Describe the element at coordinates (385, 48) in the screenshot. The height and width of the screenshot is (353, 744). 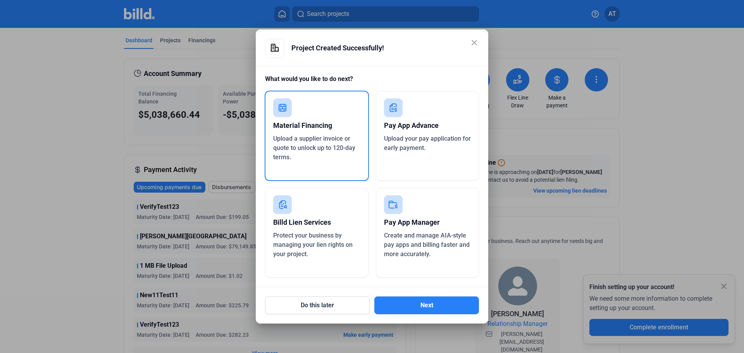
I see `div: Project Created Successfully!` at that location.